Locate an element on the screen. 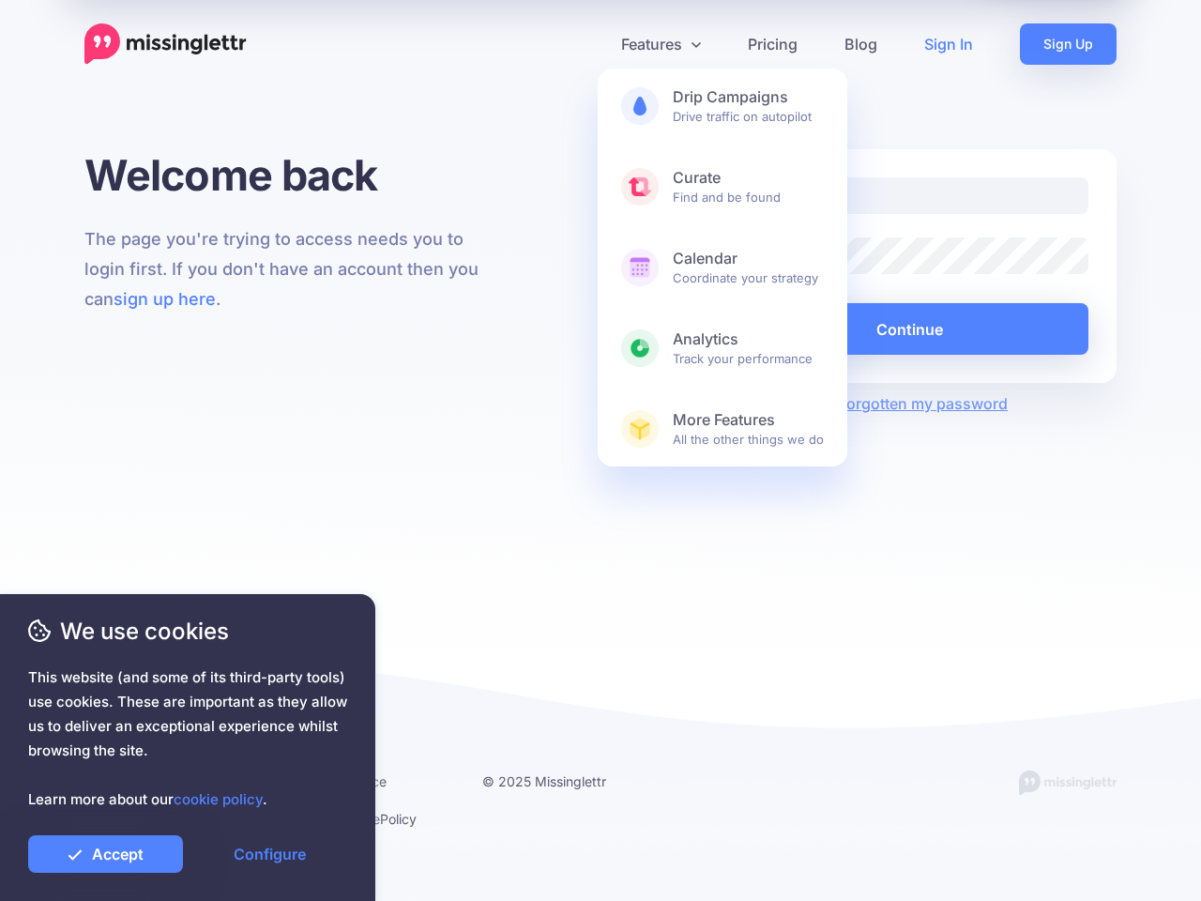  b: Calendar is located at coordinates (748, 258).